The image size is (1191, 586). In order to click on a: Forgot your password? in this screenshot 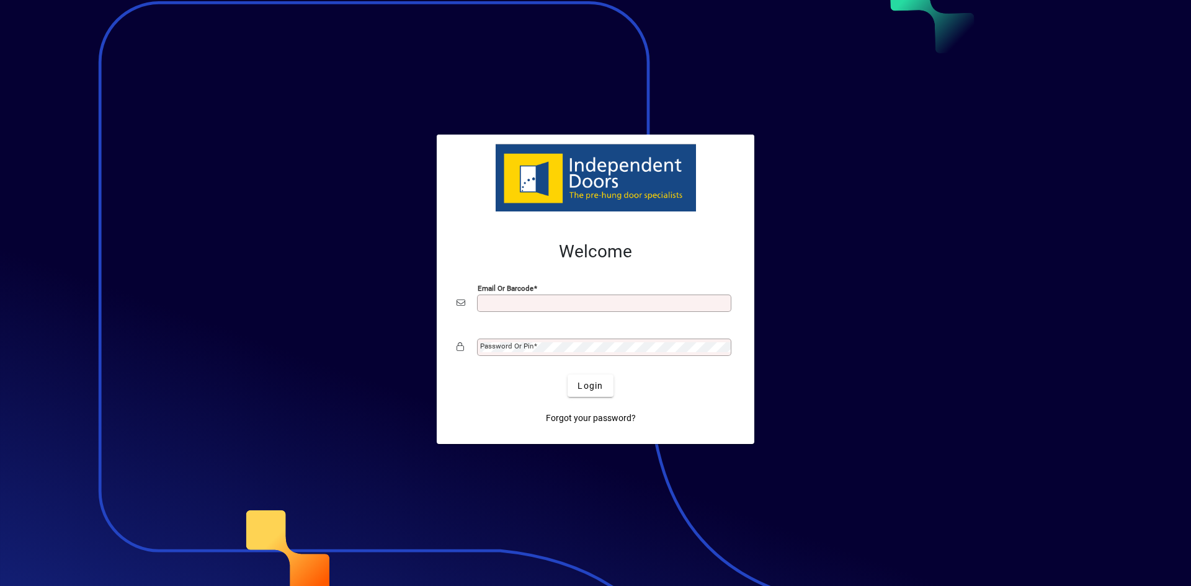, I will do `click(591, 418)`.